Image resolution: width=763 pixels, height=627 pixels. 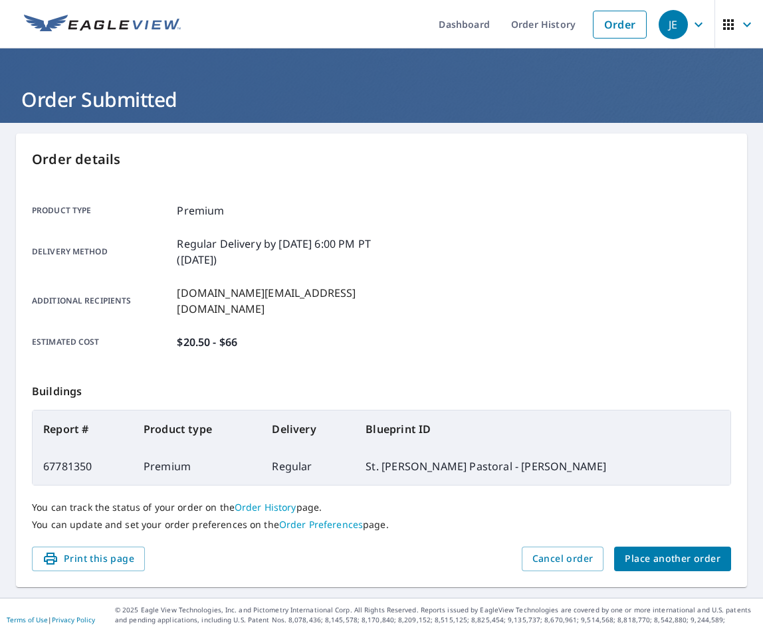 What do you see at coordinates (82, 429) in the screenshot?
I see `th: Report #` at bounding box center [82, 429].